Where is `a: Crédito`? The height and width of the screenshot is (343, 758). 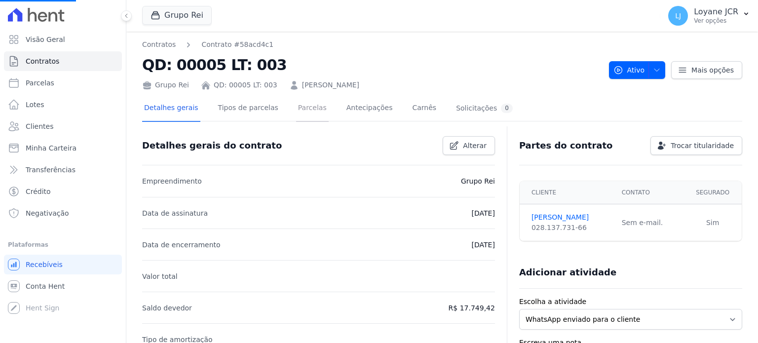
a: Crédito is located at coordinates (63, 191).